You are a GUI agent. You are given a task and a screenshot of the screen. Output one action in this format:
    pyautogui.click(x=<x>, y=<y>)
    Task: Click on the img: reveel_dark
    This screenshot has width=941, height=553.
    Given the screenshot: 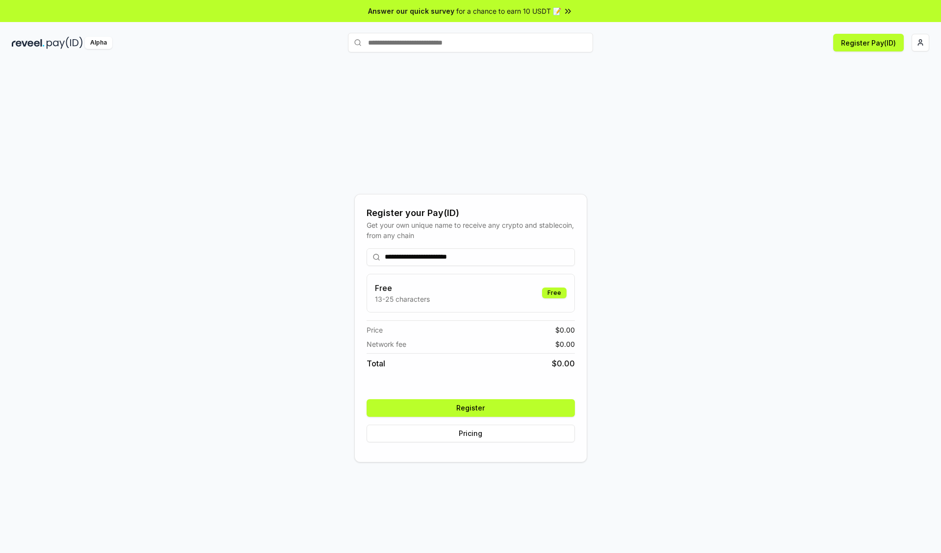 What is the action you would take?
    pyautogui.click(x=28, y=43)
    